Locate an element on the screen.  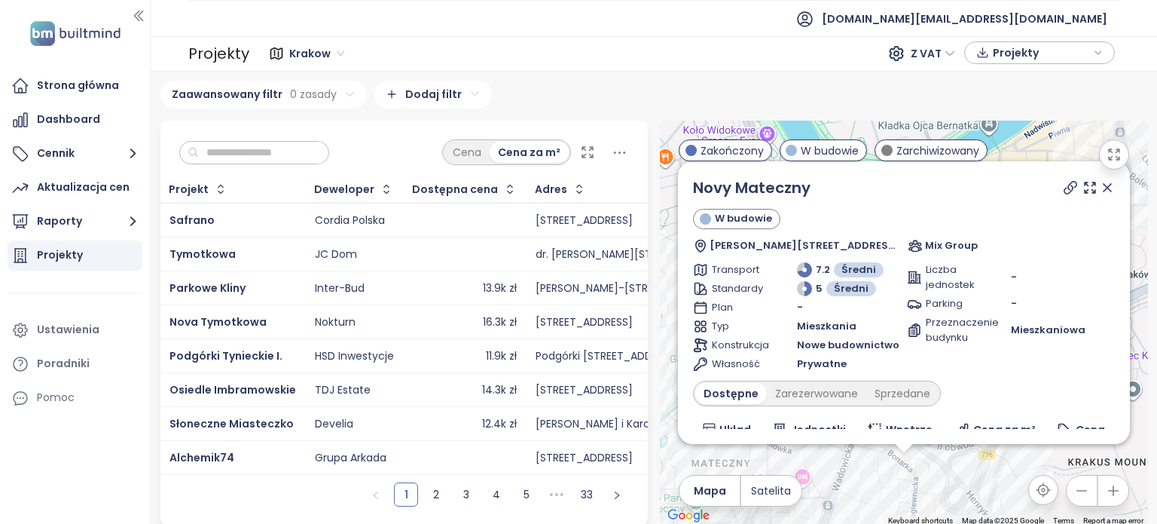
div: Ustawienia is located at coordinates (68, 329).